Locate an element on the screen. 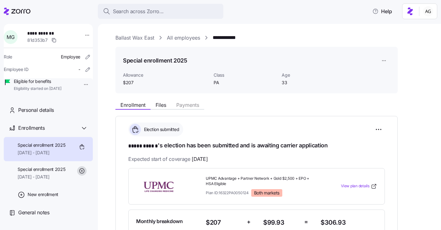 The width and height of the screenshot is (441, 230). span: Expected start of coverage is located at coordinates (168, 159).